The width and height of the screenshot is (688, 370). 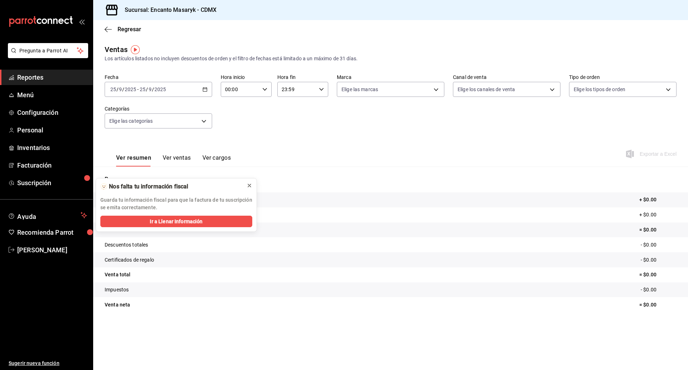 I want to click on span: Elige los tipos de orden, so click(x=600, y=89).